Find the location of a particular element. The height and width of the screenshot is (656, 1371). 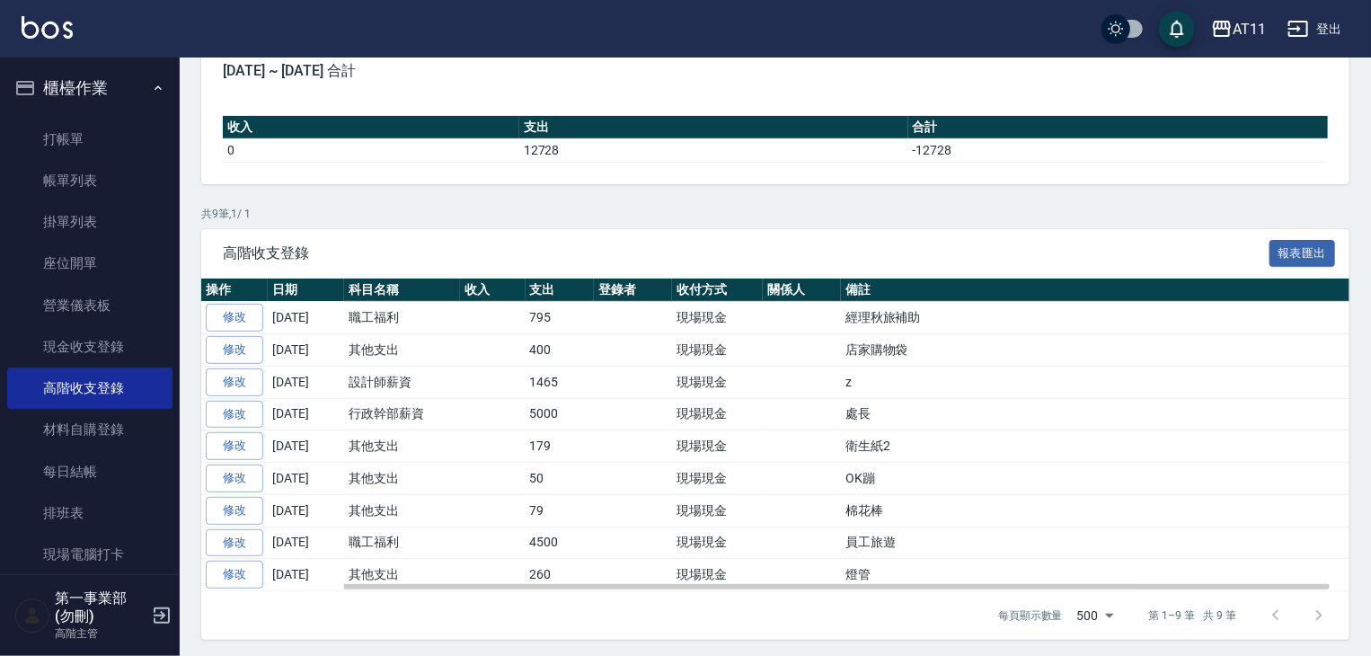

td: 員工旅遊 is located at coordinates (1105, 542).